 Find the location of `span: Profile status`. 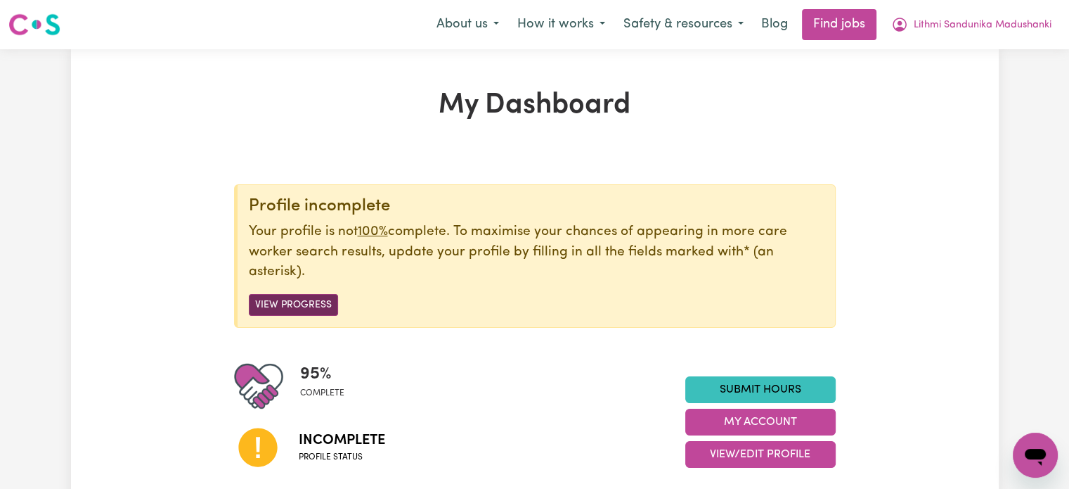

span: Profile status is located at coordinates (342, 457).